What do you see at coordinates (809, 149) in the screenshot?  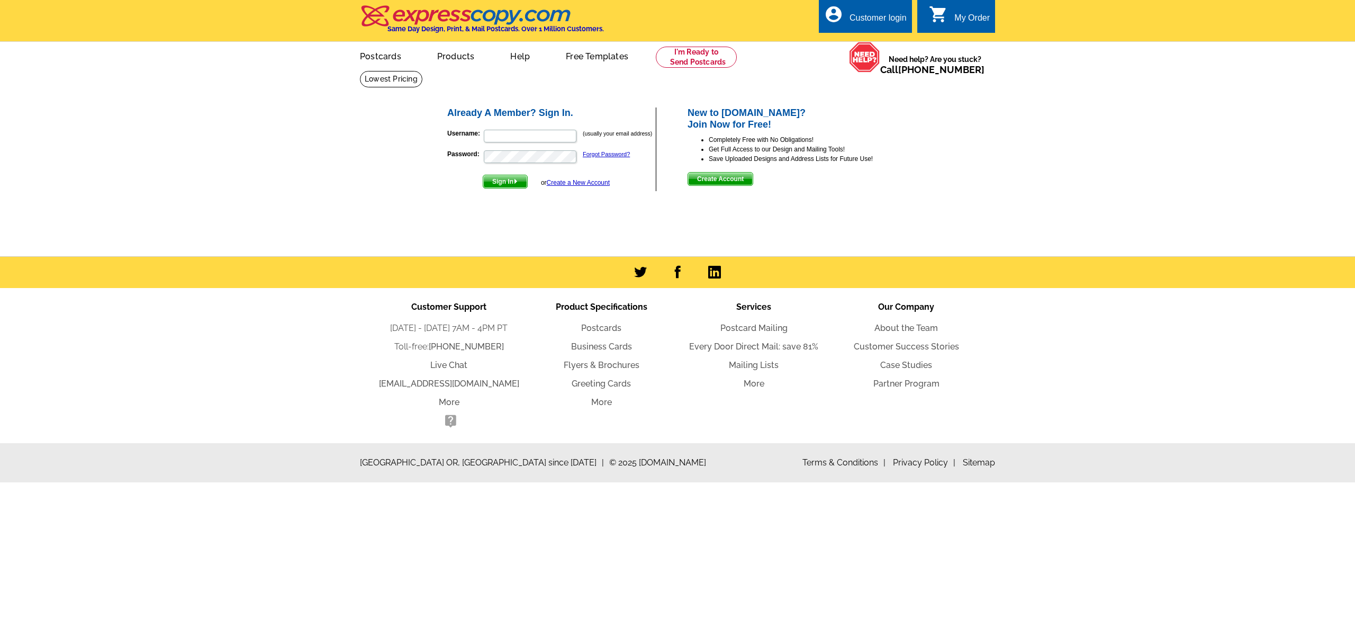 I see `li: Get Full Access to our Design and Mailing Tools!` at bounding box center [809, 149].